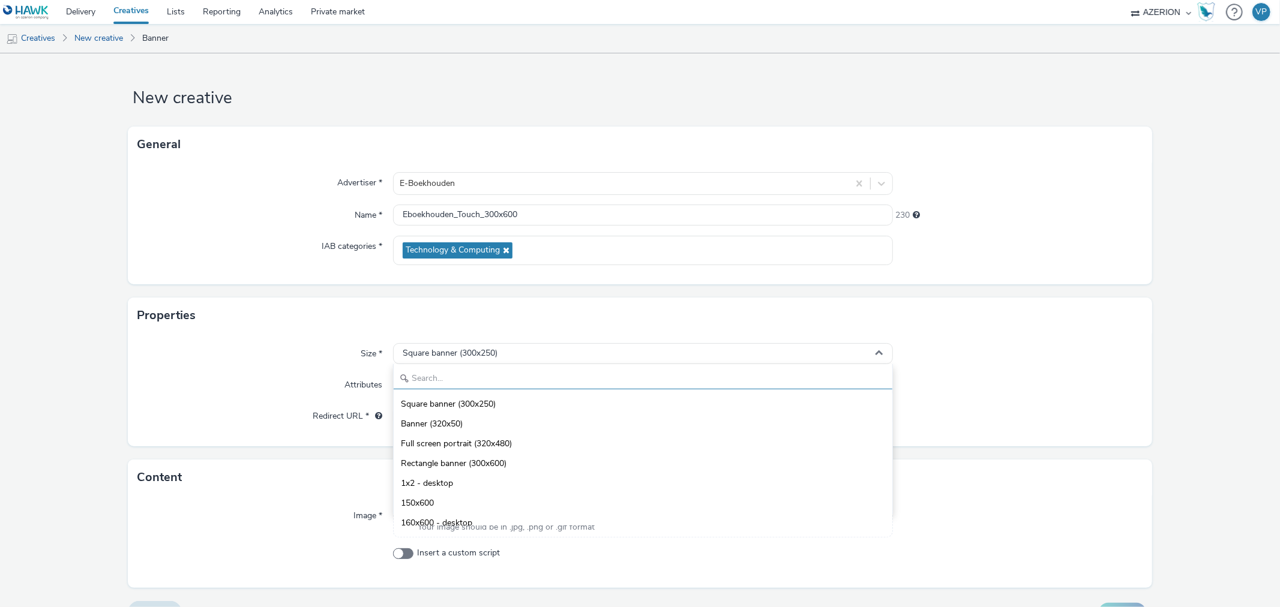 The height and width of the screenshot is (607, 1280). I want to click on span: Banner (320x50), so click(432, 424).